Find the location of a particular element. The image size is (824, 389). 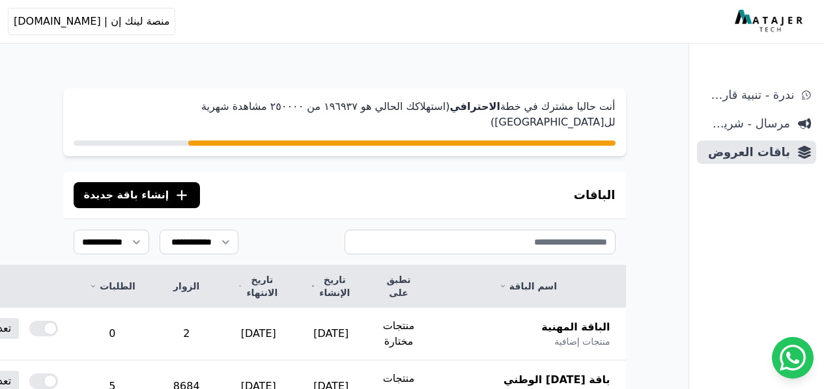

span: الباقة المهنية is located at coordinates (575, 328).